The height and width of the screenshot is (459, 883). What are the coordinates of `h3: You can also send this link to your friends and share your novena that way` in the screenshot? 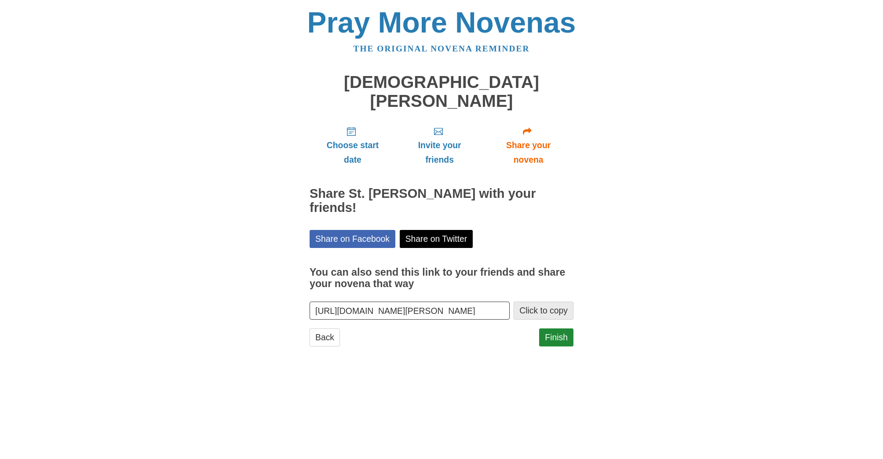 It's located at (442, 278).